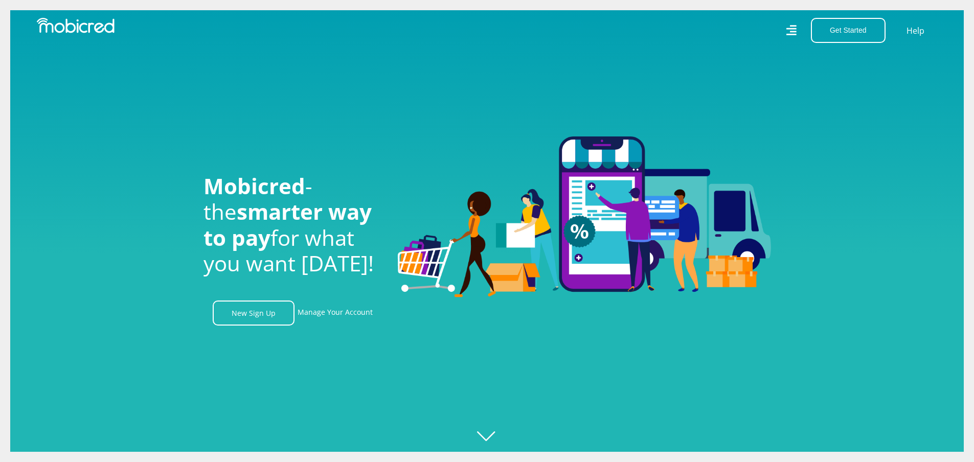  Describe the element at coordinates (287, 224) in the screenshot. I see `span: smarter way to pay` at that location.